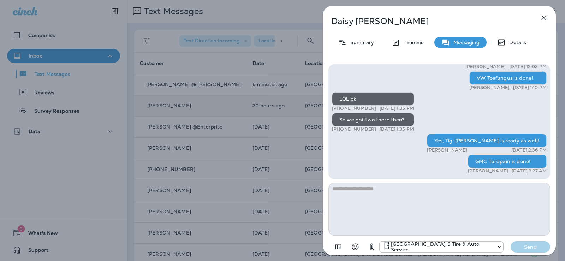  What do you see at coordinates (441, 247) in the screenshot?
I see `div: +1 (301) 975-0024` at bounding box center [441, 247].